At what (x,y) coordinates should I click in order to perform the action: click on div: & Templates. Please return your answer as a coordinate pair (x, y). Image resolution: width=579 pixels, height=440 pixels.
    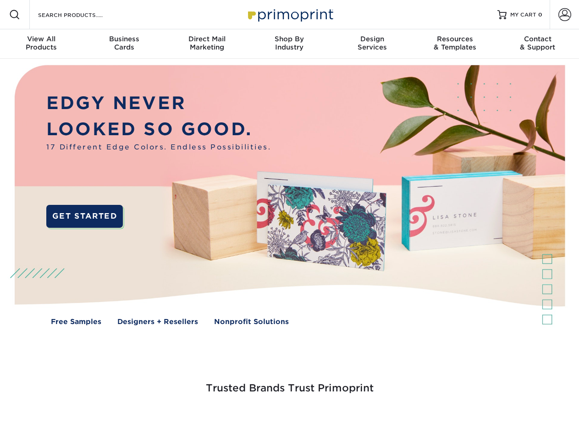
    Looking at the image, I should click on (455, 43).